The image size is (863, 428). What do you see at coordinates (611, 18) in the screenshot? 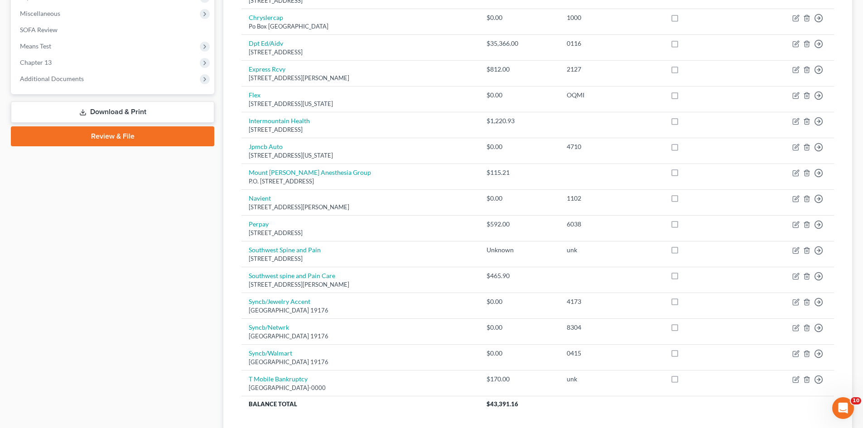
I see `div: 1000` at bounding box center [611, 18].